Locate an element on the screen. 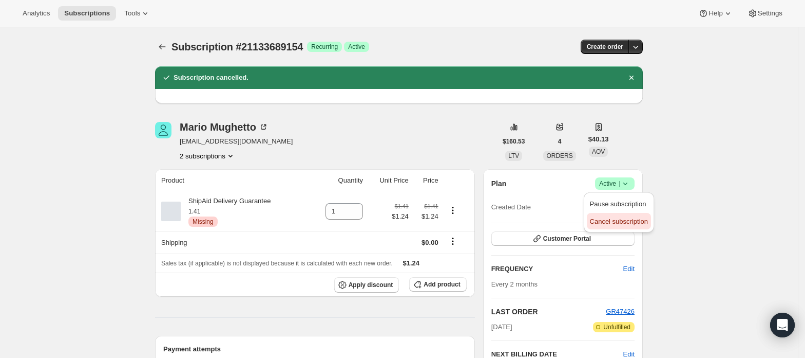  th: Product is located at coordinates (232, 180).